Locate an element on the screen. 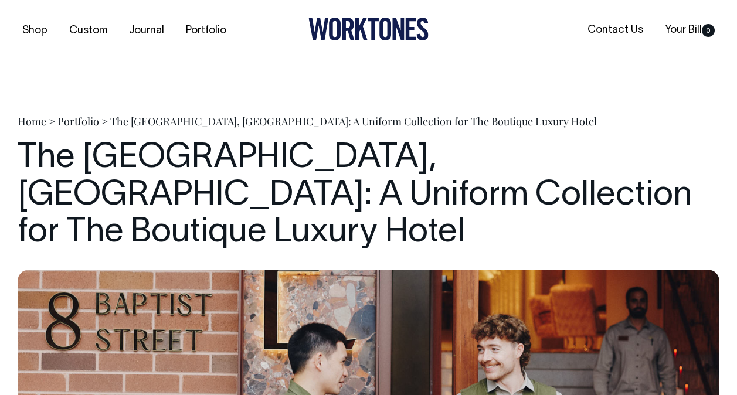  a: Shop is located at coordinates (35, 30).